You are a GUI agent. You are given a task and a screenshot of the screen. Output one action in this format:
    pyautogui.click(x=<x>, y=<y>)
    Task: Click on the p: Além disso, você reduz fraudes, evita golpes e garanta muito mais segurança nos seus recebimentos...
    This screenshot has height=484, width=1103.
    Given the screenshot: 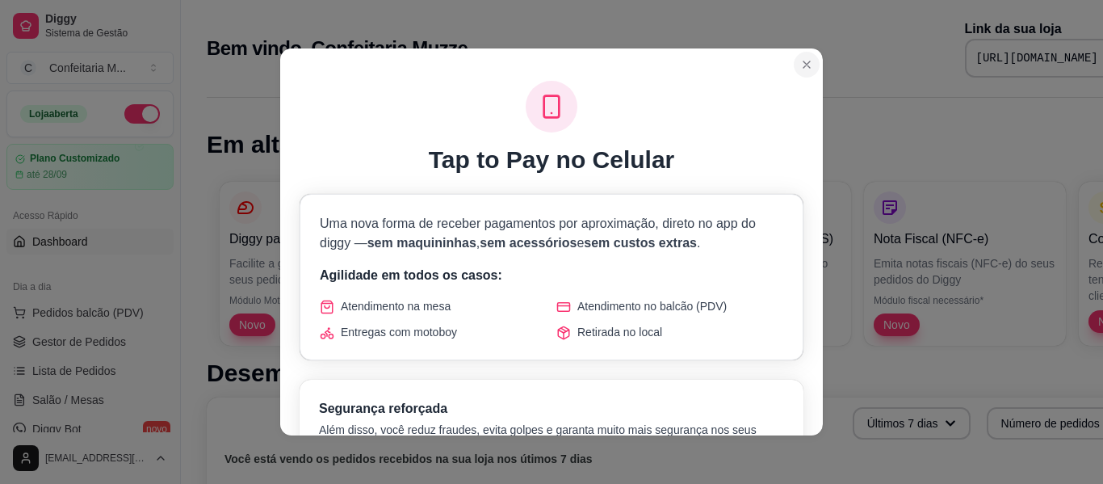 What is the action you would take?
    pyautogui.click(x=552, y=446)
    